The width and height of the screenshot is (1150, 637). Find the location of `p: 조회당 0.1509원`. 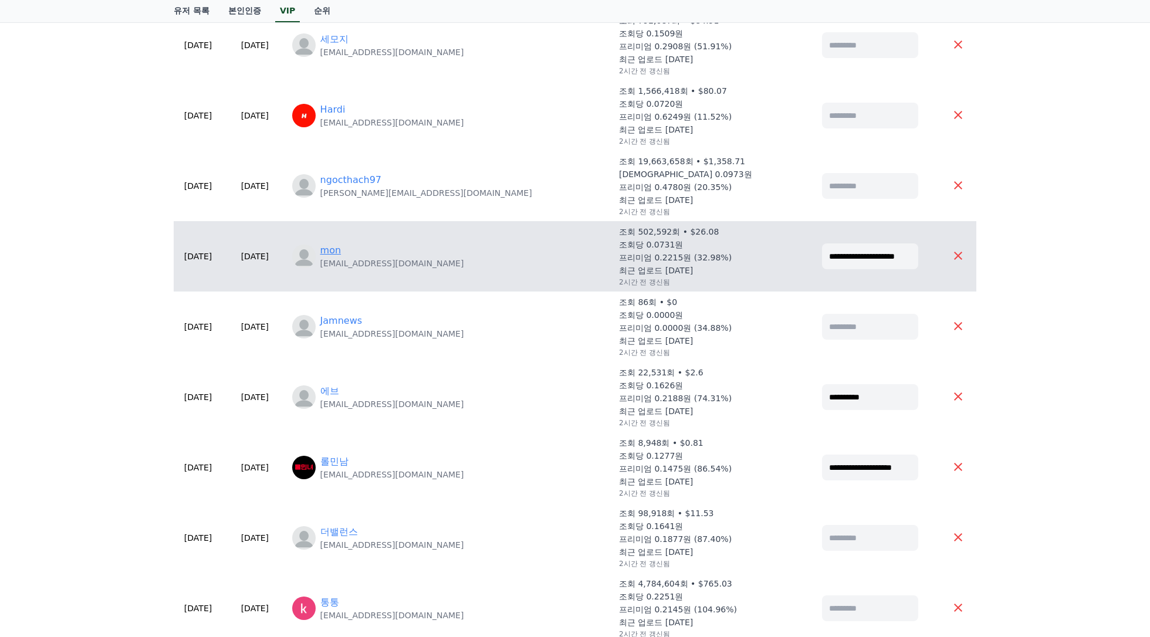

p: 조회당 0.1509원 is located at coordinates (651, 33).